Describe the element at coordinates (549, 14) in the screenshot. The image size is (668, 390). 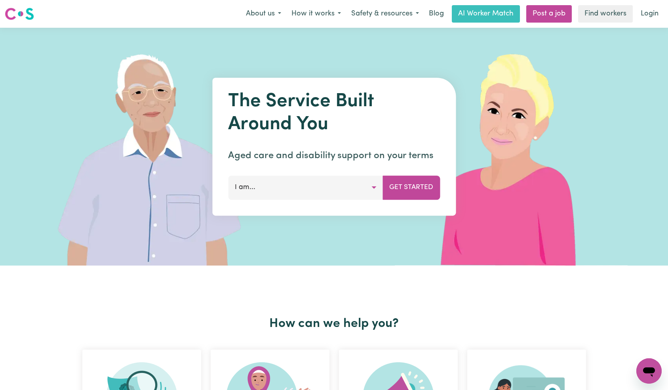
I see `a: Post a job` at that location.